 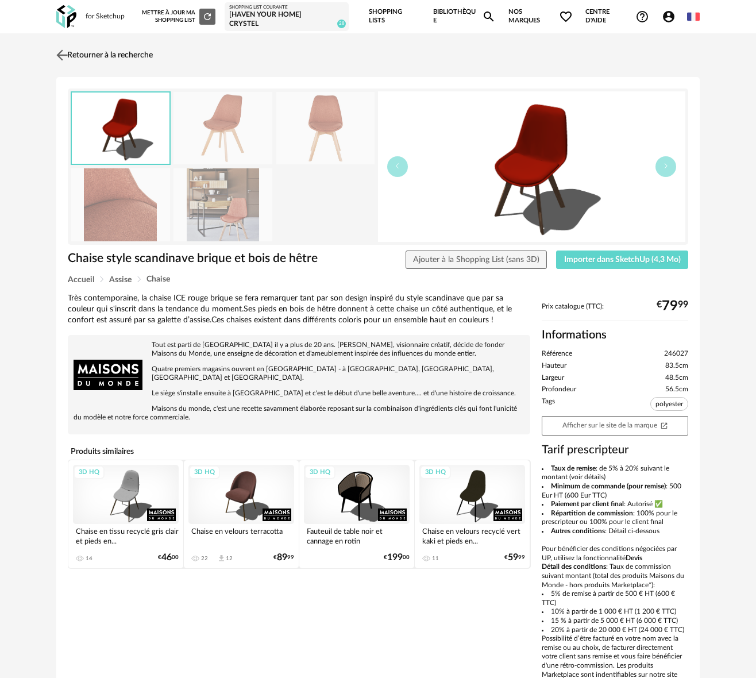 I want to click on div: Chaise en velours terracotta, so click(x=241, y=535).